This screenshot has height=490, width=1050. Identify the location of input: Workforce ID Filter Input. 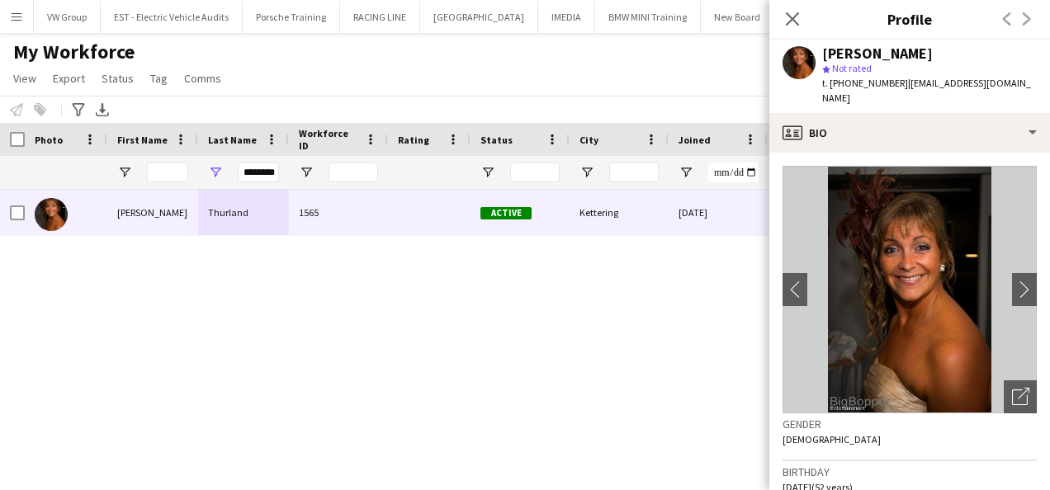
(353, 172).